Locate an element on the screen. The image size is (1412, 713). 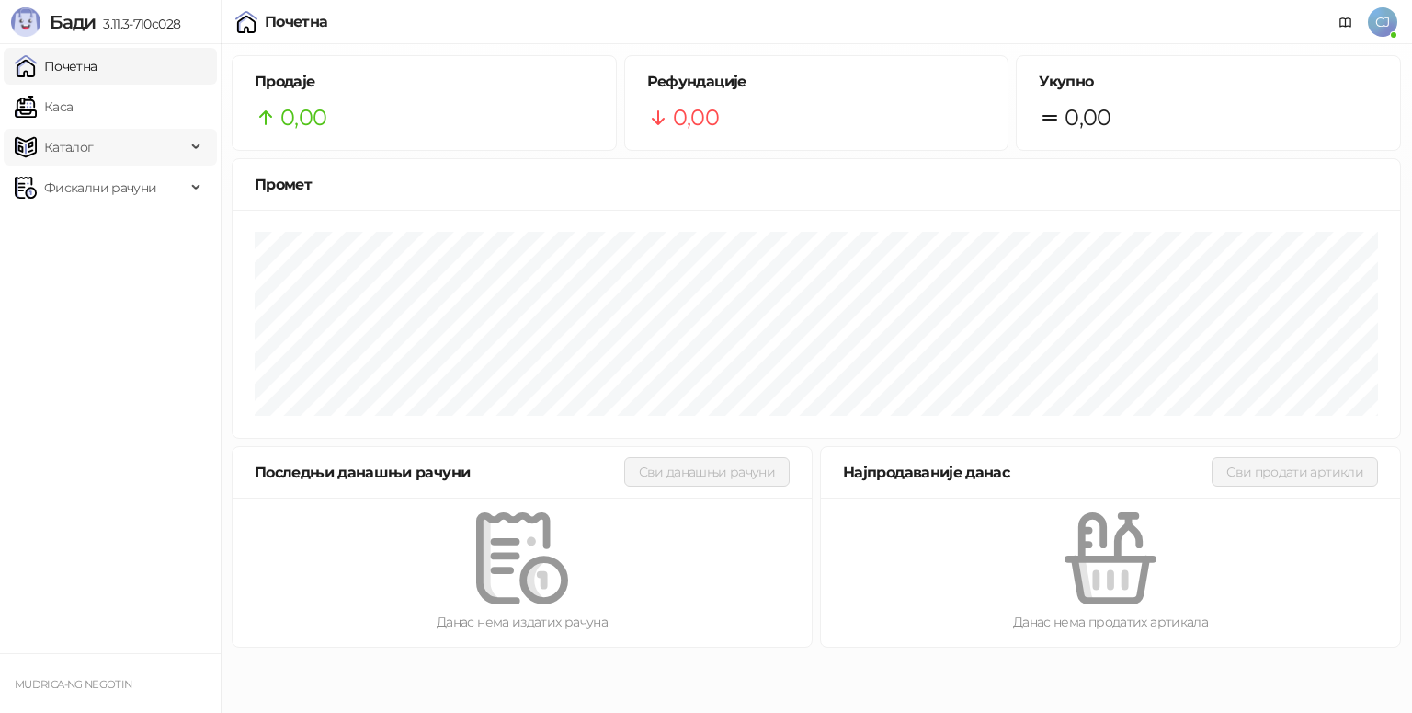
small: MUDRICA-NG NEGOTIN is located at coordinates (73, 684).